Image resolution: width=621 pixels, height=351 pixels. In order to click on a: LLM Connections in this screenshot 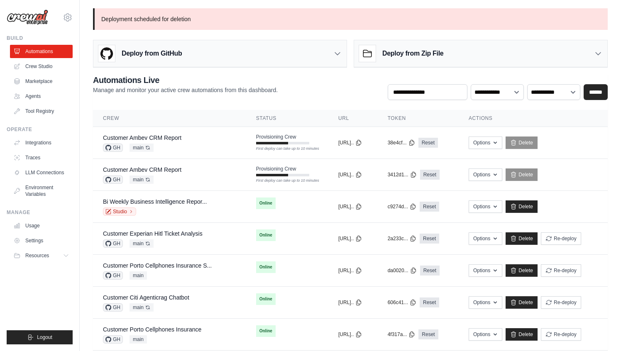, I will do `click(41, 173)`.